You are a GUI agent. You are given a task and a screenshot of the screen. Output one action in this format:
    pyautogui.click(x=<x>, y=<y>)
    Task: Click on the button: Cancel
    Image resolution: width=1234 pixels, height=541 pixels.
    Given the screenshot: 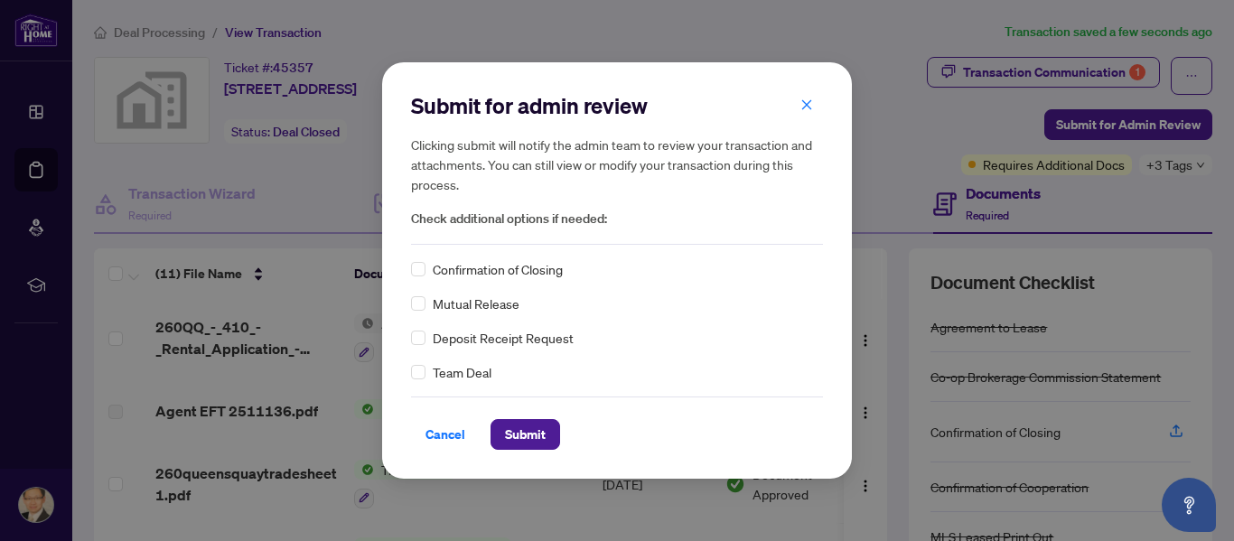 What is the action you would take?
    pyautogui.click(x=445, y=434)
    